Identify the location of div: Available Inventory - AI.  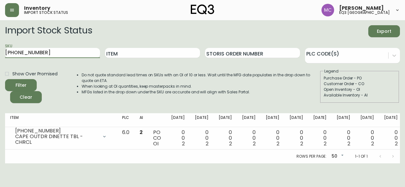
(359, 95).